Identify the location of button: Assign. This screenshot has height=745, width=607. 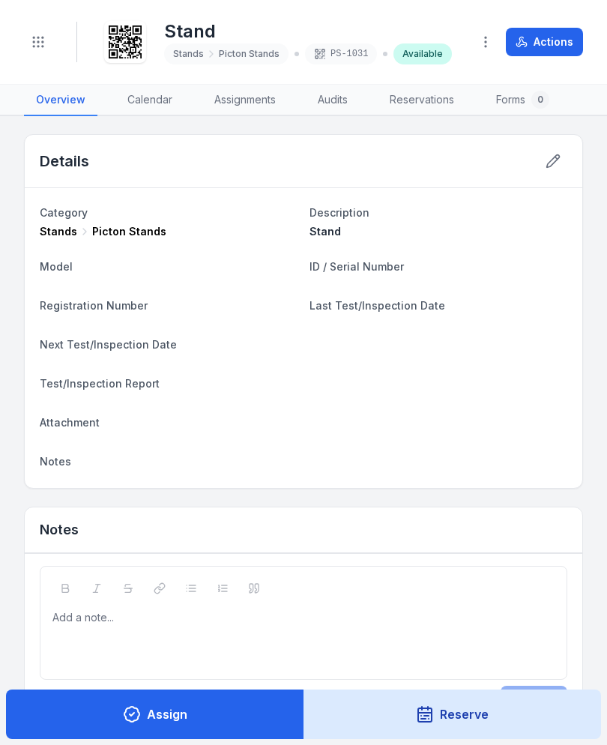
(155, 714).